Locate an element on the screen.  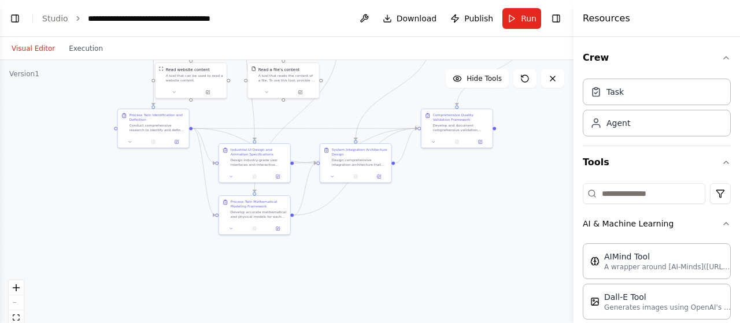
h4: Resources is located at coordinates (606, 19).